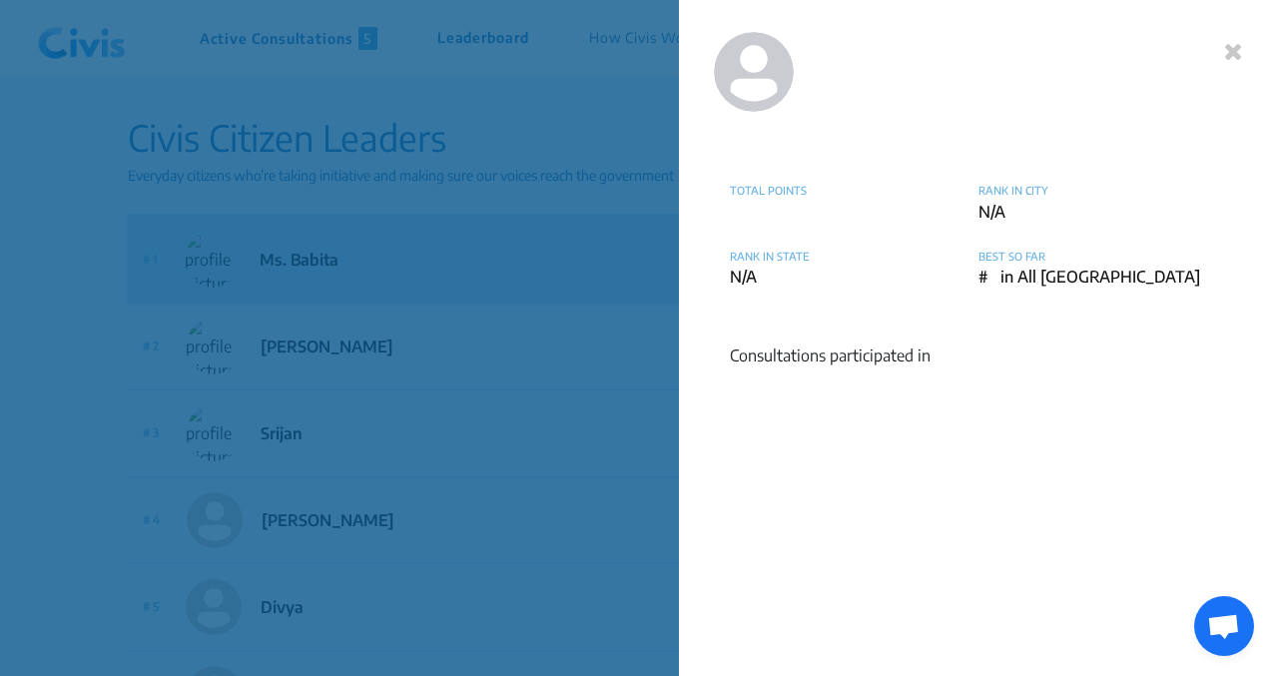  What do you see at coordinates (1224, 626) in the screenshot?
I see `div: Open chat` at bounding box center [1224, 626].